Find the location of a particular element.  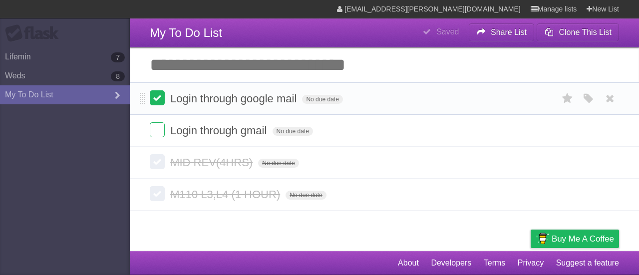

div: Flask is located at coordinates (35, 33).